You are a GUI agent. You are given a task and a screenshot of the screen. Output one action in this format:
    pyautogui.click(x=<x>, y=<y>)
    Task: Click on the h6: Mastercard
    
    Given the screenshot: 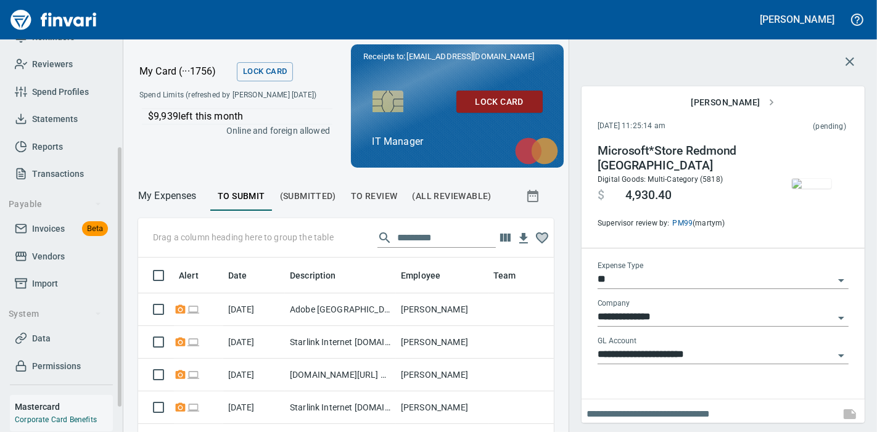 What is the action you would take?
    pyautogui.click(x=63, y=407)
    